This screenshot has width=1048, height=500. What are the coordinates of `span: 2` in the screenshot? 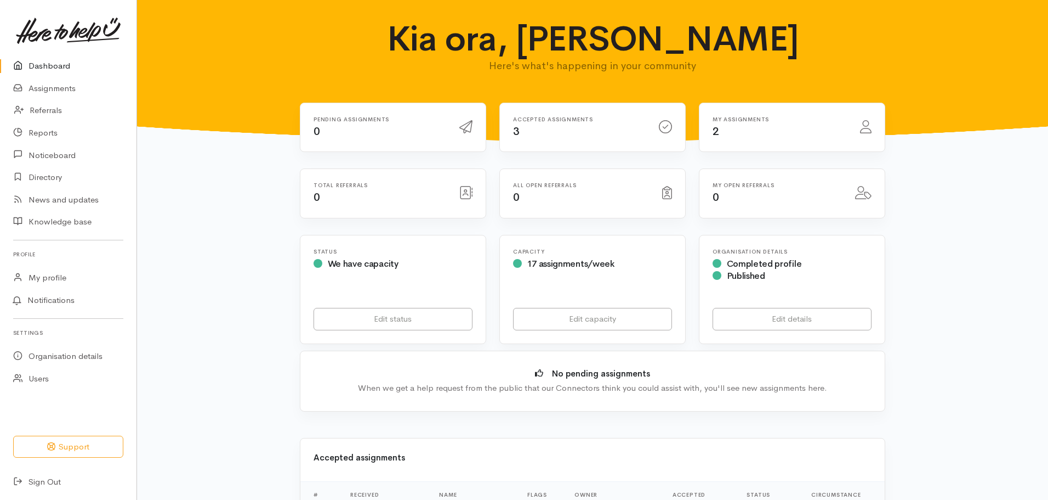 It's located at (716, 131).